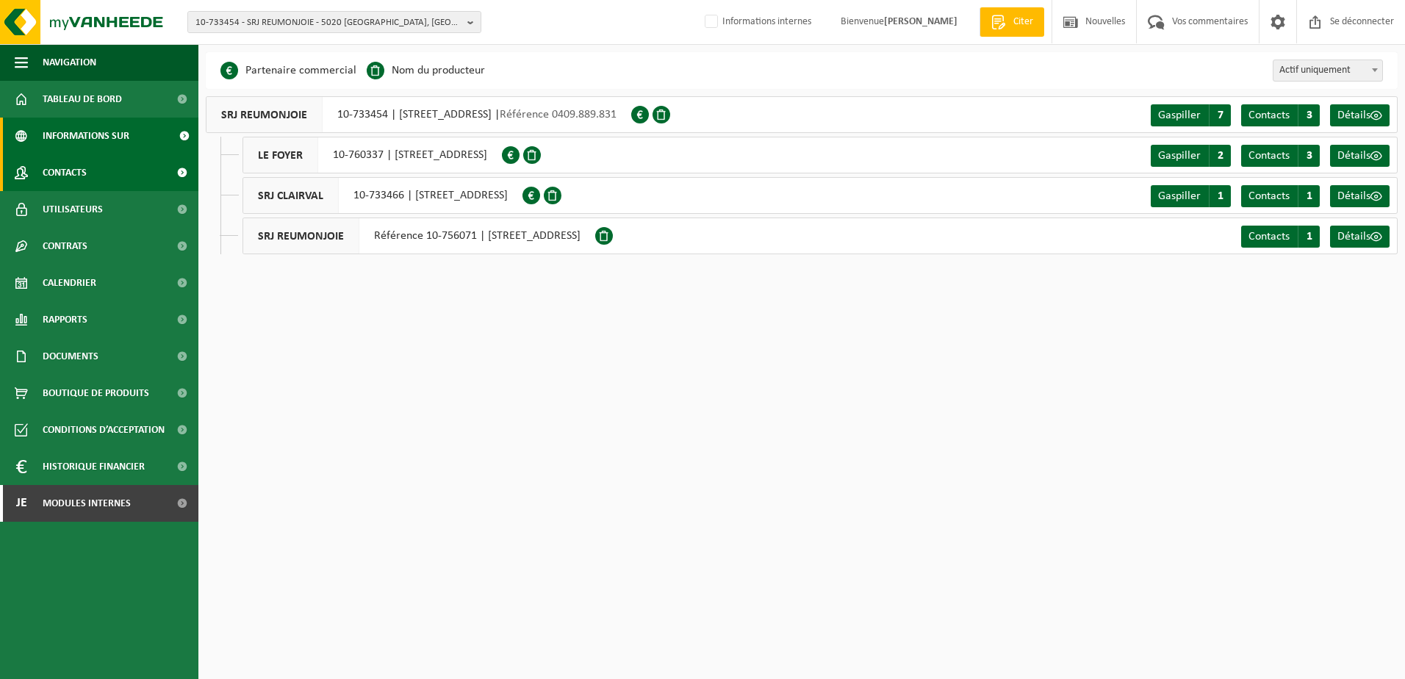 Image resolution: width=1405 pixels, height=679 pixels. Describe the element at coordinates (65, 320) in the screenshot. I see `span: Rapports` at that location.